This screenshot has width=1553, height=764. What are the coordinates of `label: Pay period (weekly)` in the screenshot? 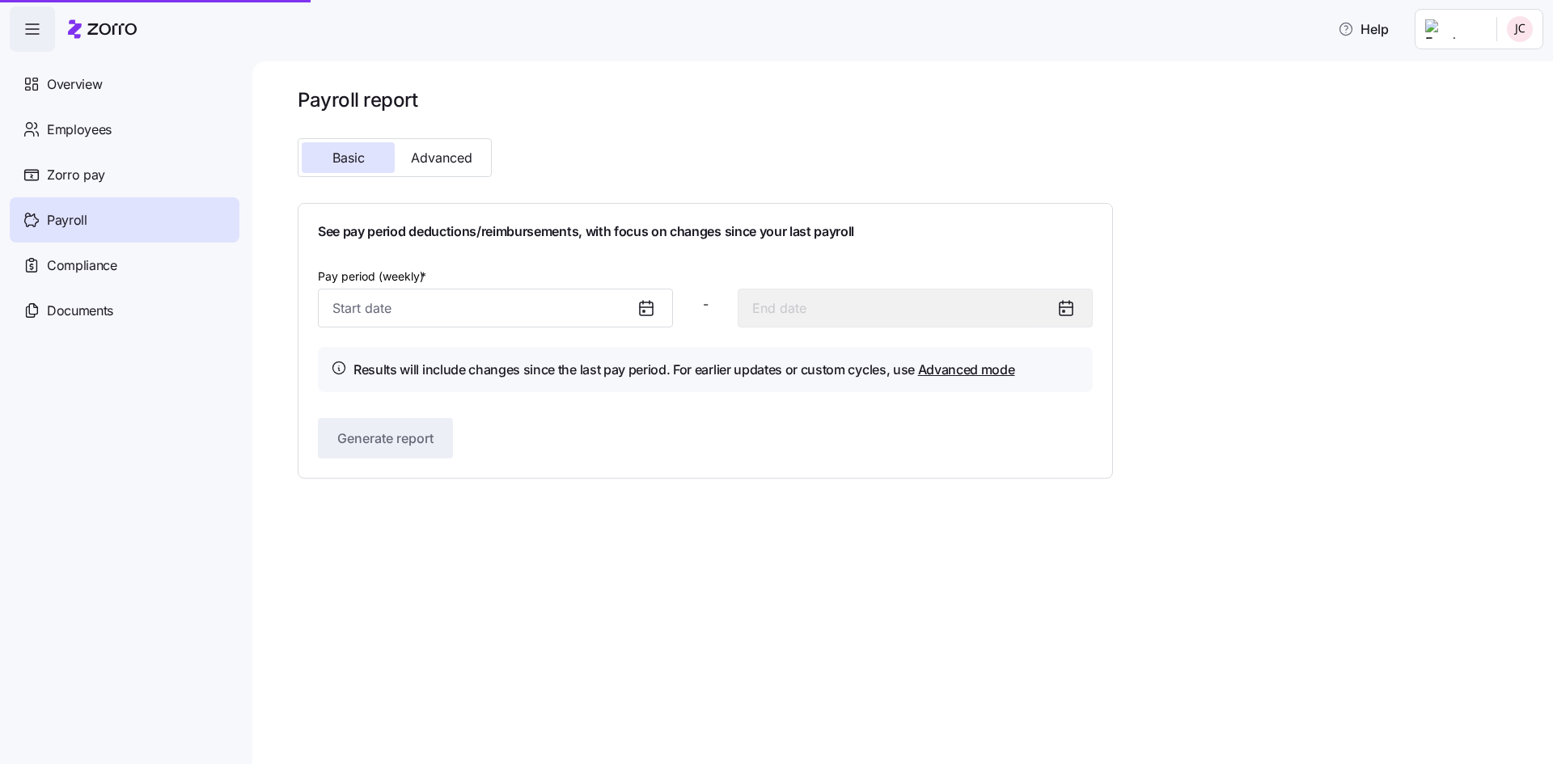 It's located at (374, 277).